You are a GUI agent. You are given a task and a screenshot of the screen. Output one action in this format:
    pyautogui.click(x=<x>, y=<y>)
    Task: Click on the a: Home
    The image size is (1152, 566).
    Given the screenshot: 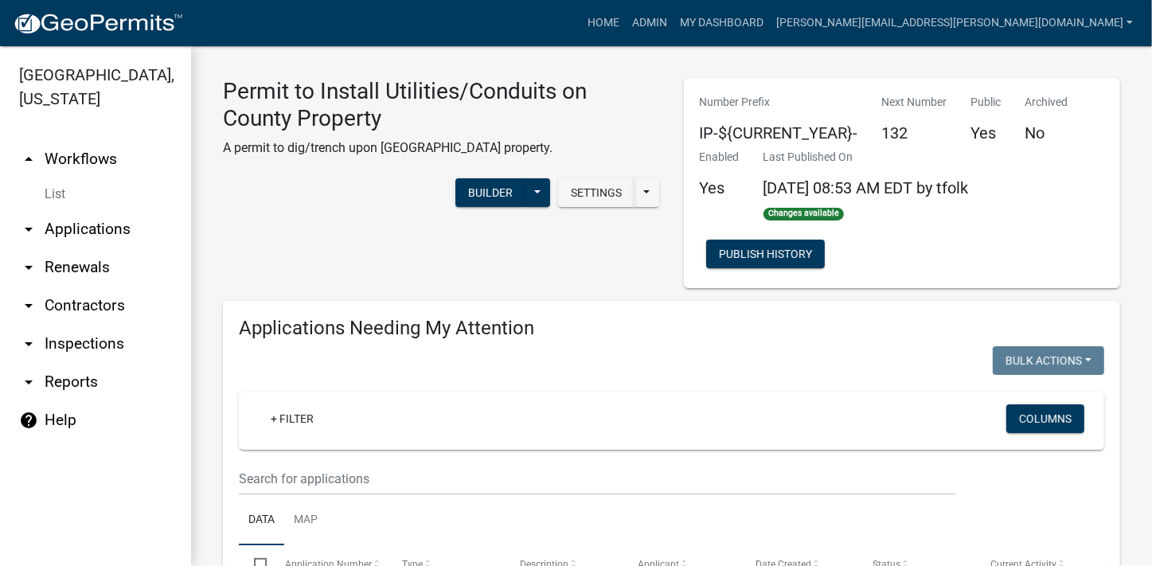 What is the action you would take?
    pyautogui.click(x=603, y=23)
    